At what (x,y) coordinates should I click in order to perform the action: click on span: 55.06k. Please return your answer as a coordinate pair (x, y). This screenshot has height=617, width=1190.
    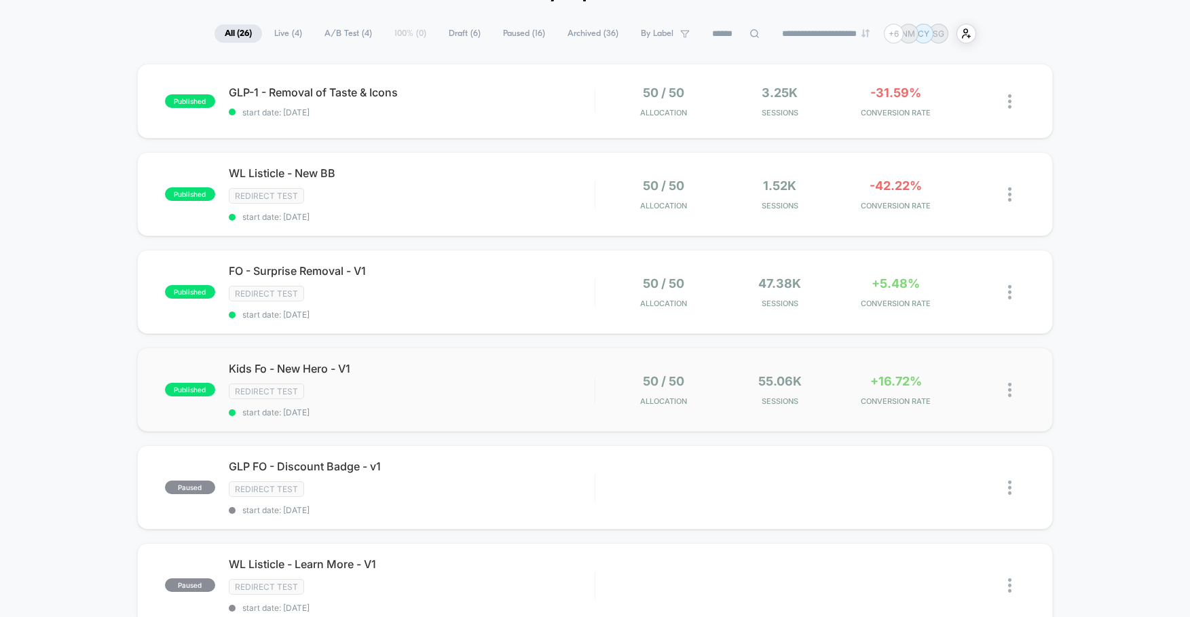
    Looking at the image, I should click on (780, 381).